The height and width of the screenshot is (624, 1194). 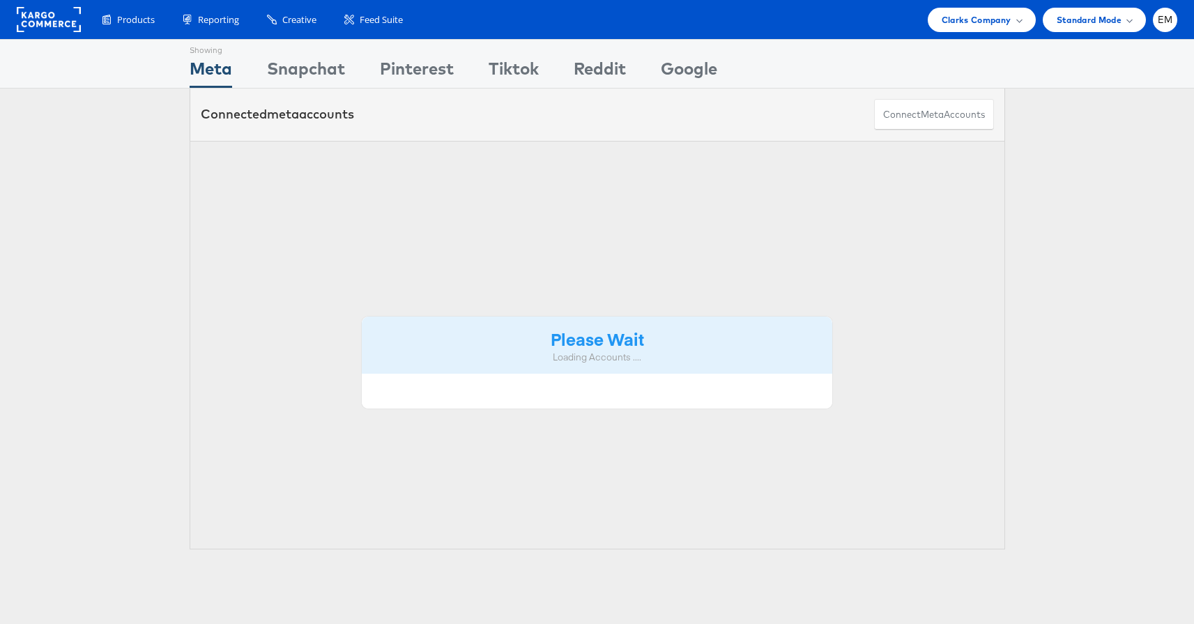 What do you see at coordinates (689, 72) in the screenshot?
I see `div: Google` at bounding box center [689, 72].